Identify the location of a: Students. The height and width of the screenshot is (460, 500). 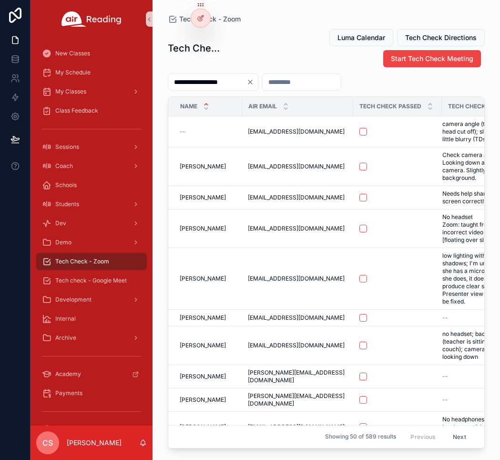
(92, 204).